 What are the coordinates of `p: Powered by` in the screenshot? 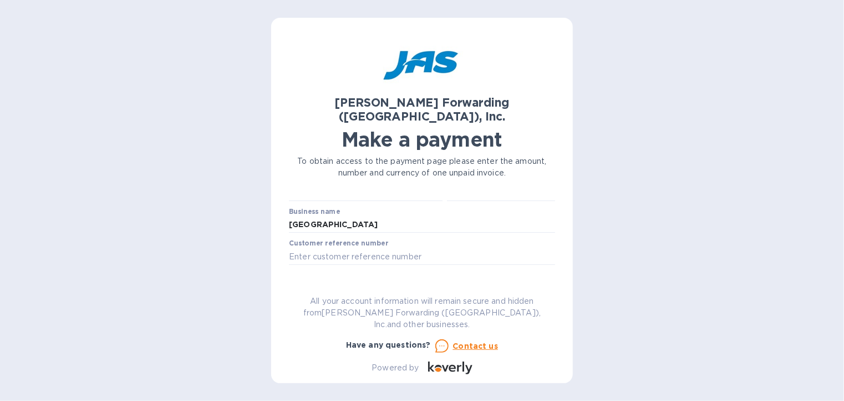 It's located at (395, 367).